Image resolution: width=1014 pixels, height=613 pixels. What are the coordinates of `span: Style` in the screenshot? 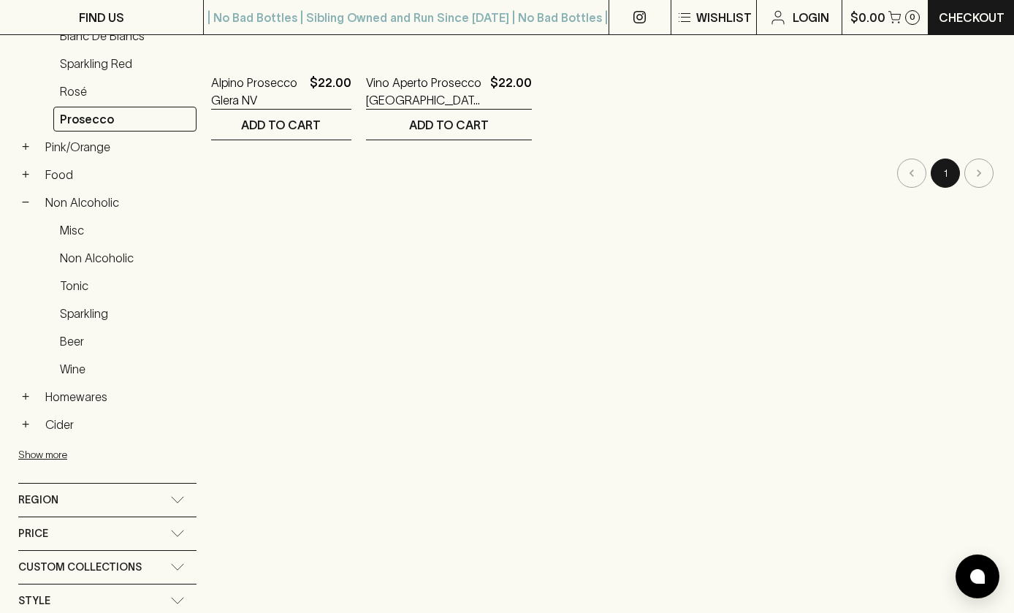 It's located at (34, 600).